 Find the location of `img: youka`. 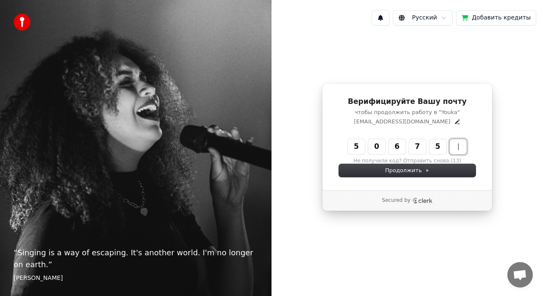

img: youka is located at coordinates (22, 22).